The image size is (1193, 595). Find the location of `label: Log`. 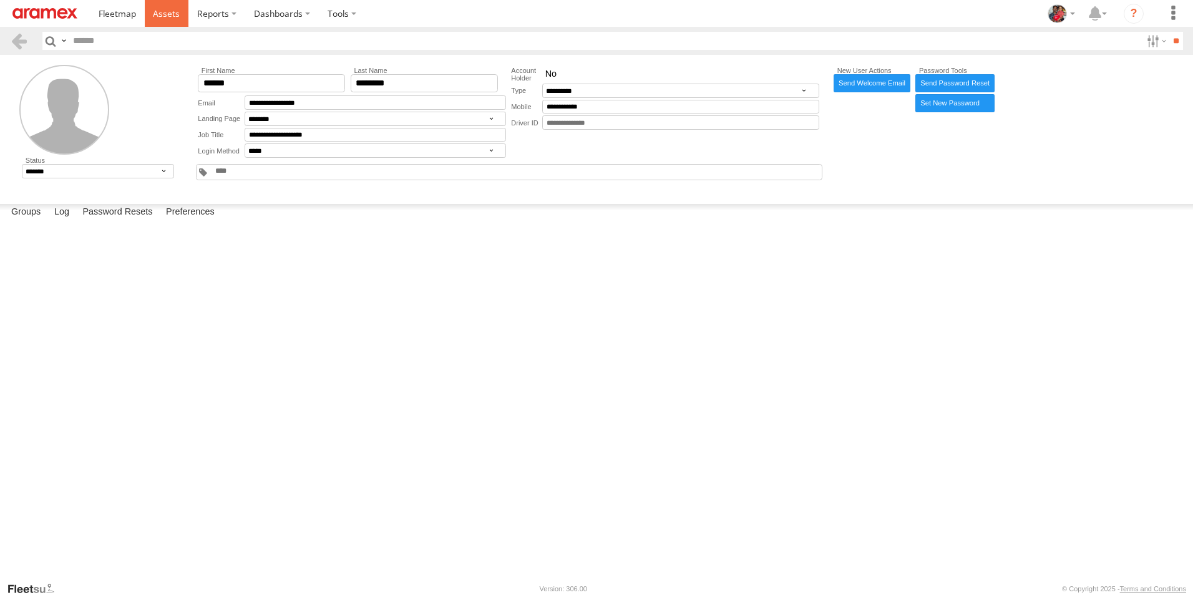

label: Log is located at coordinates (62, 213).